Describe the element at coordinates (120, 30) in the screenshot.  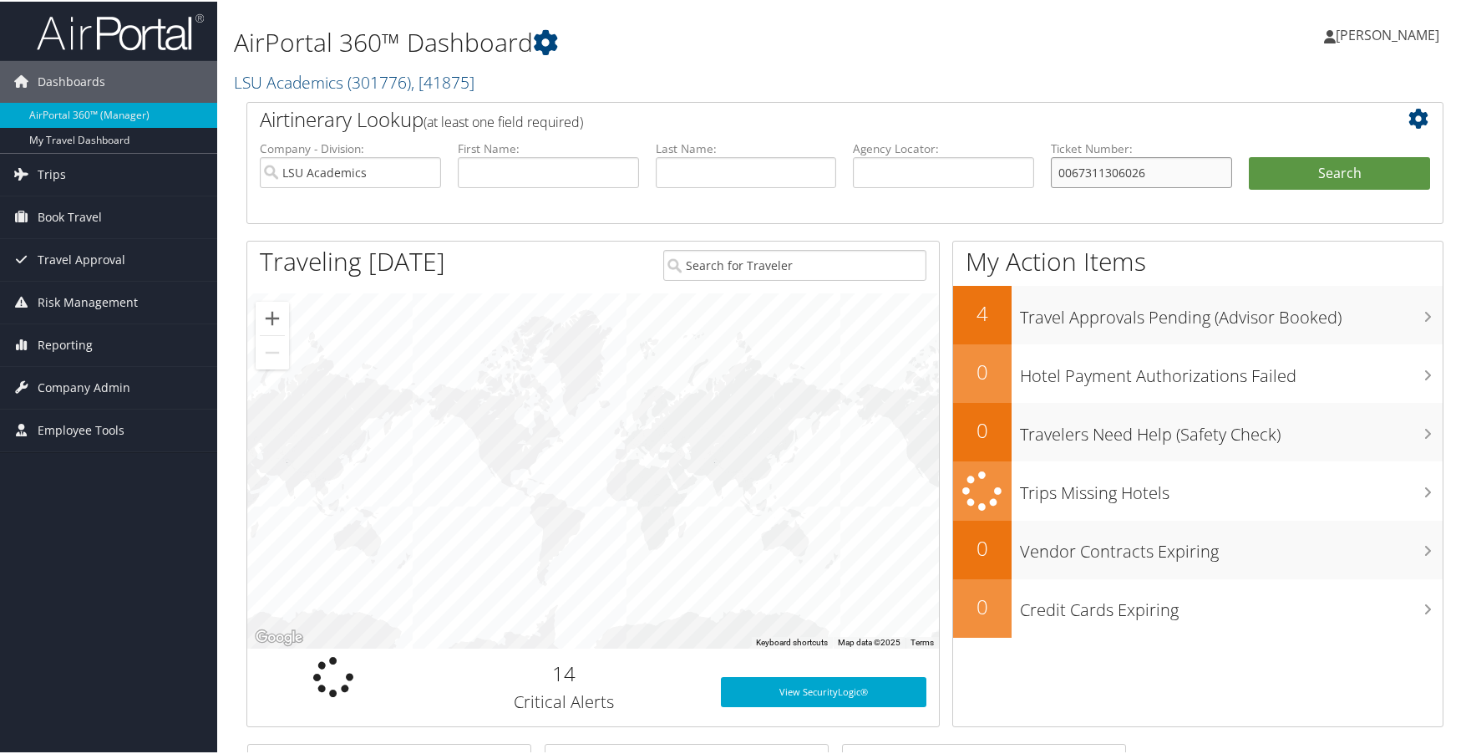
I see `img: airportal-logo.png` at that location.